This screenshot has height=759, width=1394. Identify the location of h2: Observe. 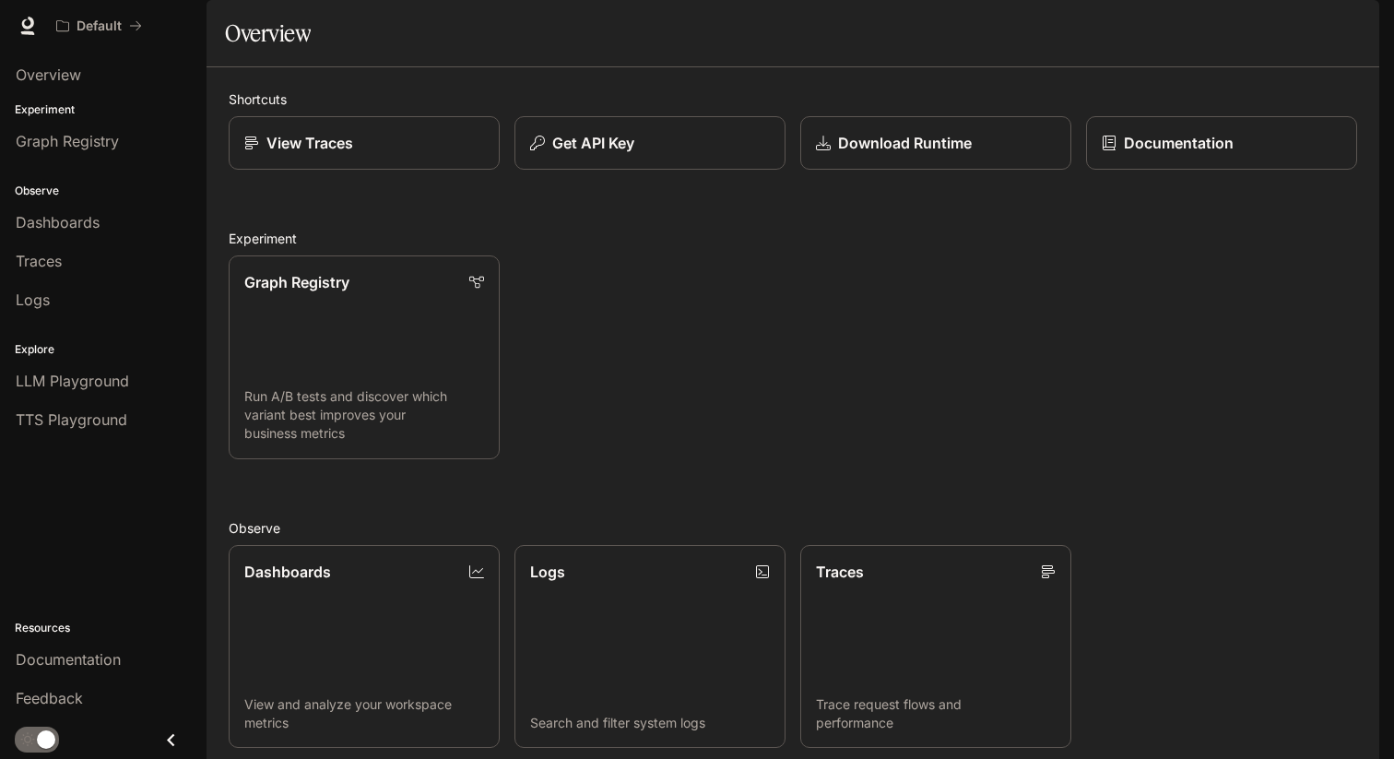
(793, 528).